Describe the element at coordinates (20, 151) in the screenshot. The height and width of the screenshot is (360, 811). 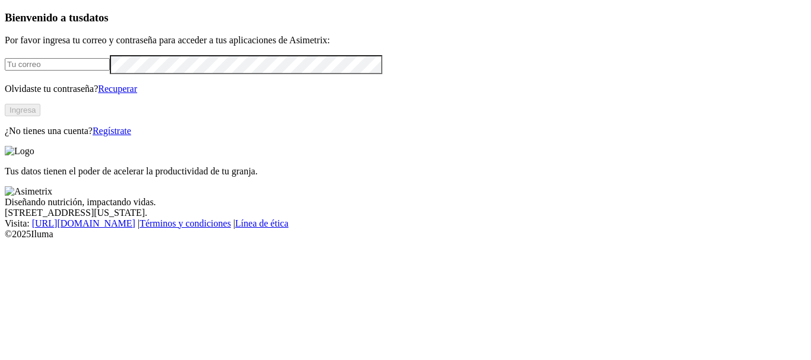
I see `img: Logo` at that location.